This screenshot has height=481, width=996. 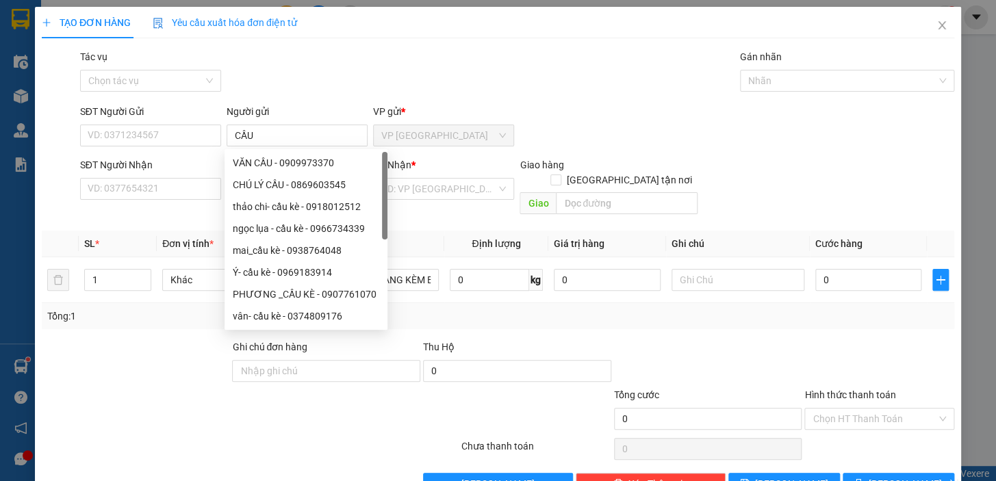 I want to click on div: SĐT Người Gửi, so click(x=151, y=112).